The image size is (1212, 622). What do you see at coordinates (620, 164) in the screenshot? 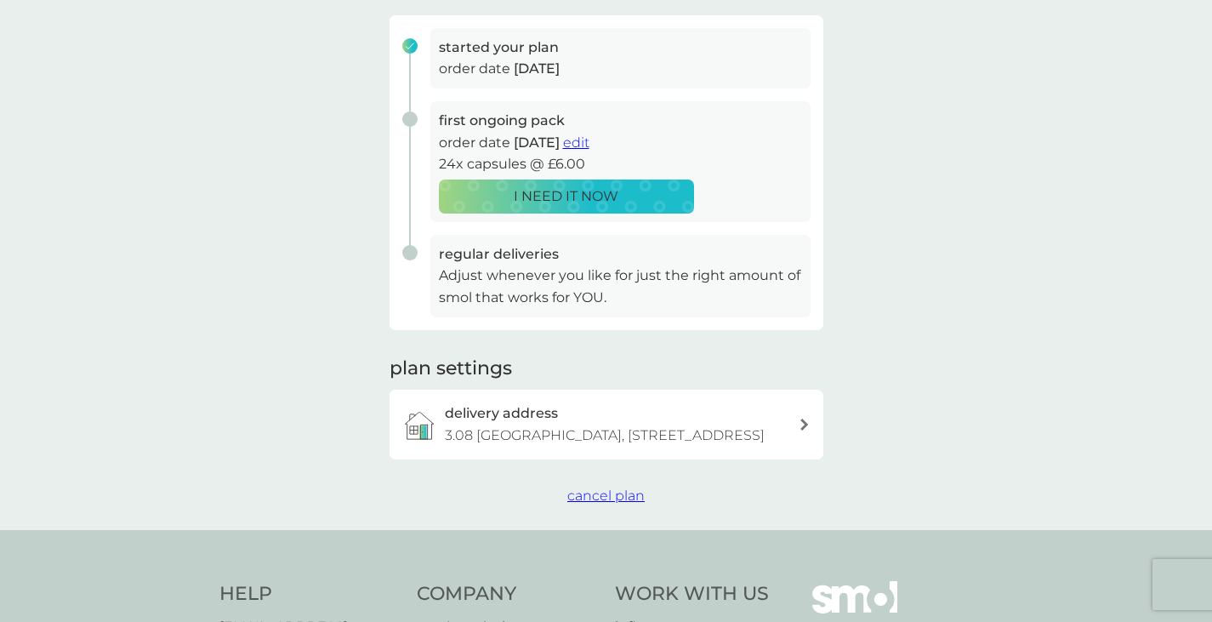
I see `p: 24x capsules @ £6.00` at bounding box center [620, 164].